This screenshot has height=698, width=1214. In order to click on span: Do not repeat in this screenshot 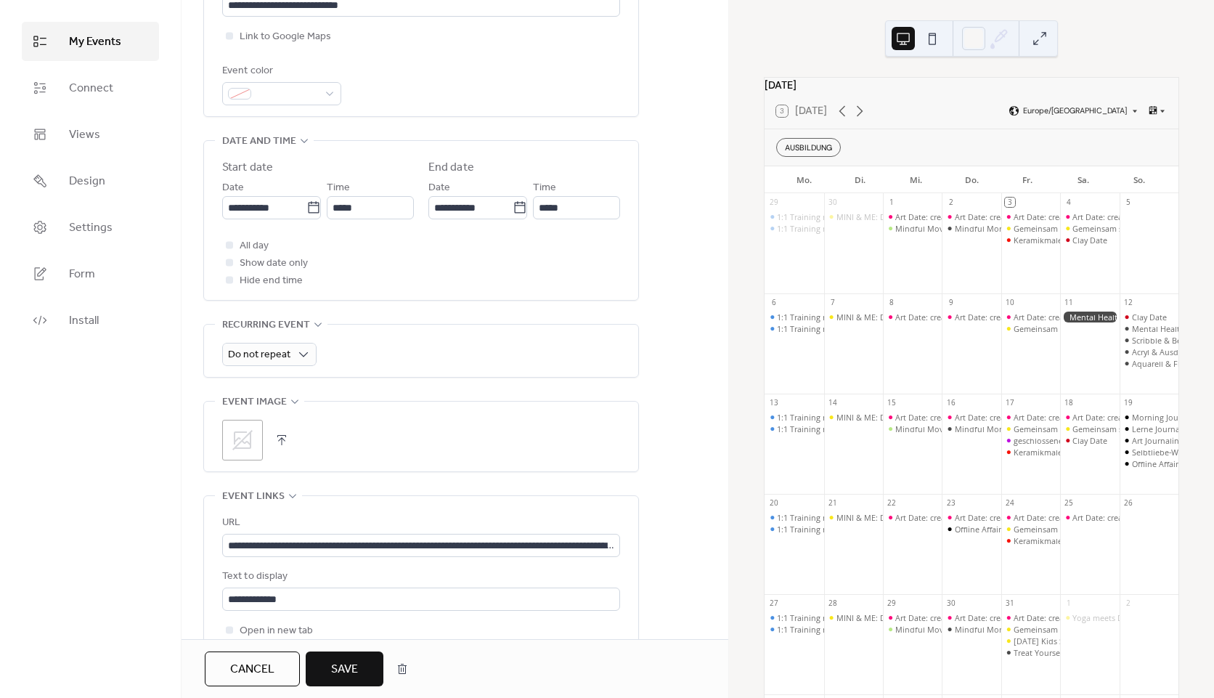, I will do `click(259, 354)`.